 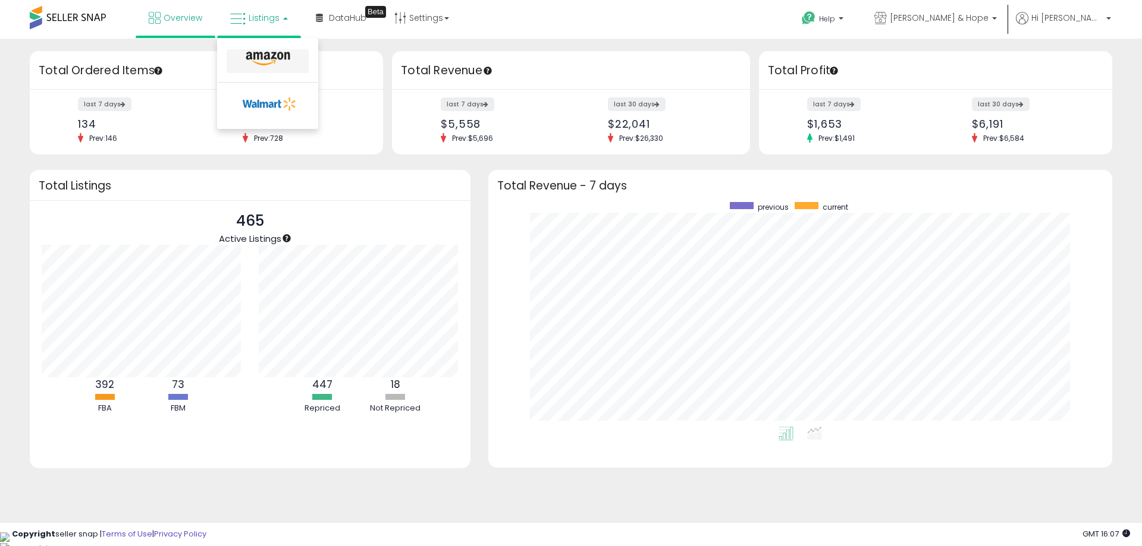 What do you see at coordinates (178, 385) in the screenshot?
I see `b: 73` at bounding box center [178, 385].